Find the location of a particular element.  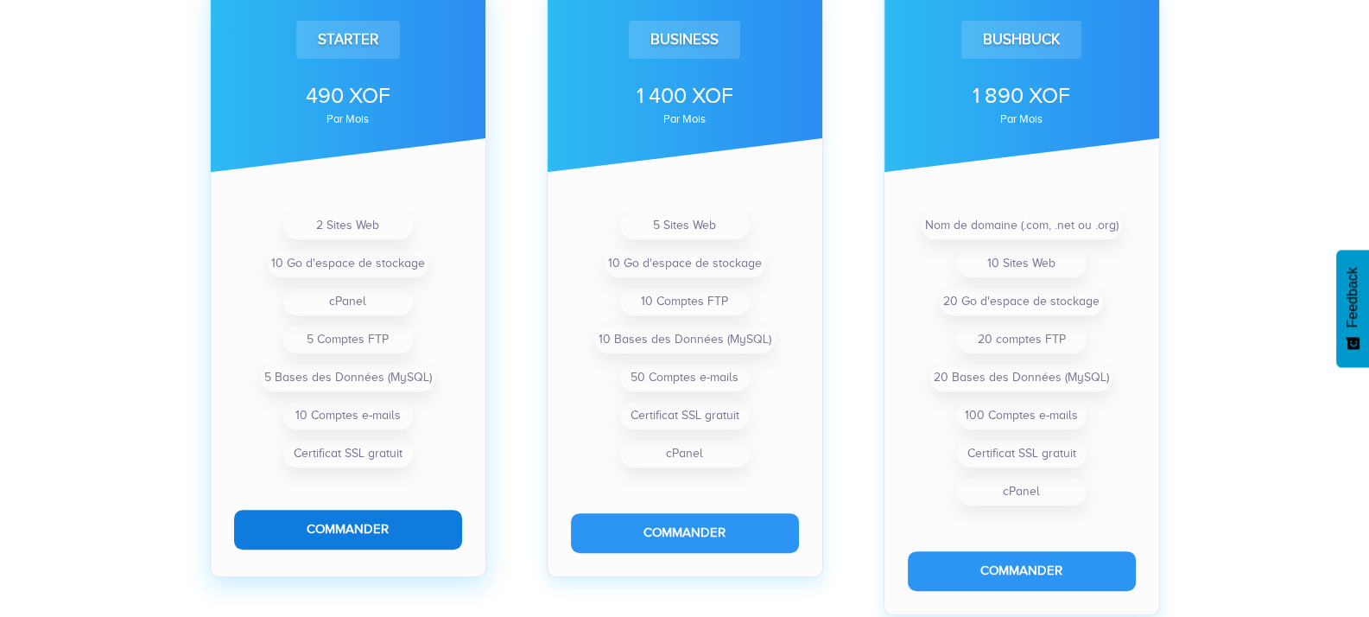

li: 10 Comptes FTP is located at coordinates (685, 302).